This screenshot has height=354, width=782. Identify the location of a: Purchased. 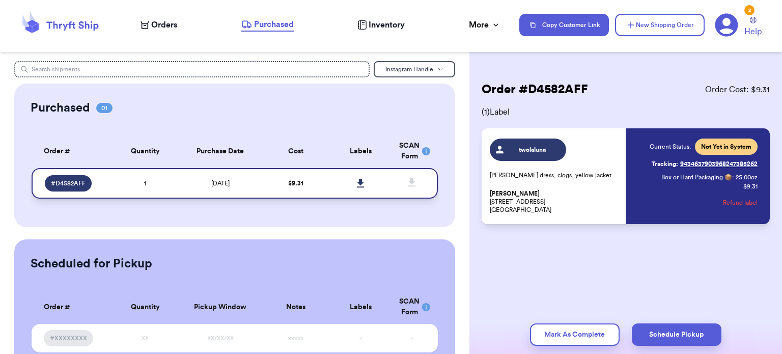
(267, 25).